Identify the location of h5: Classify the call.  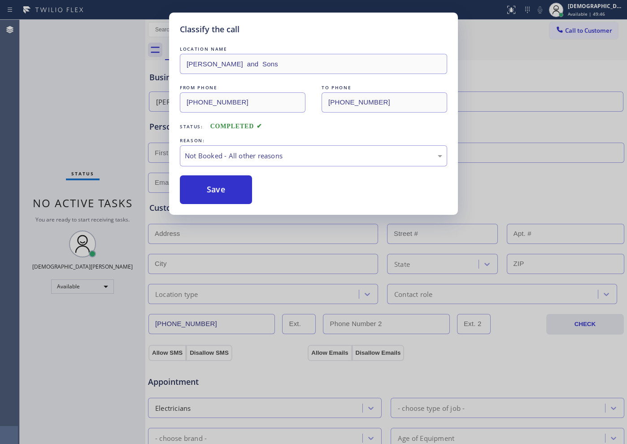
(210, 29).